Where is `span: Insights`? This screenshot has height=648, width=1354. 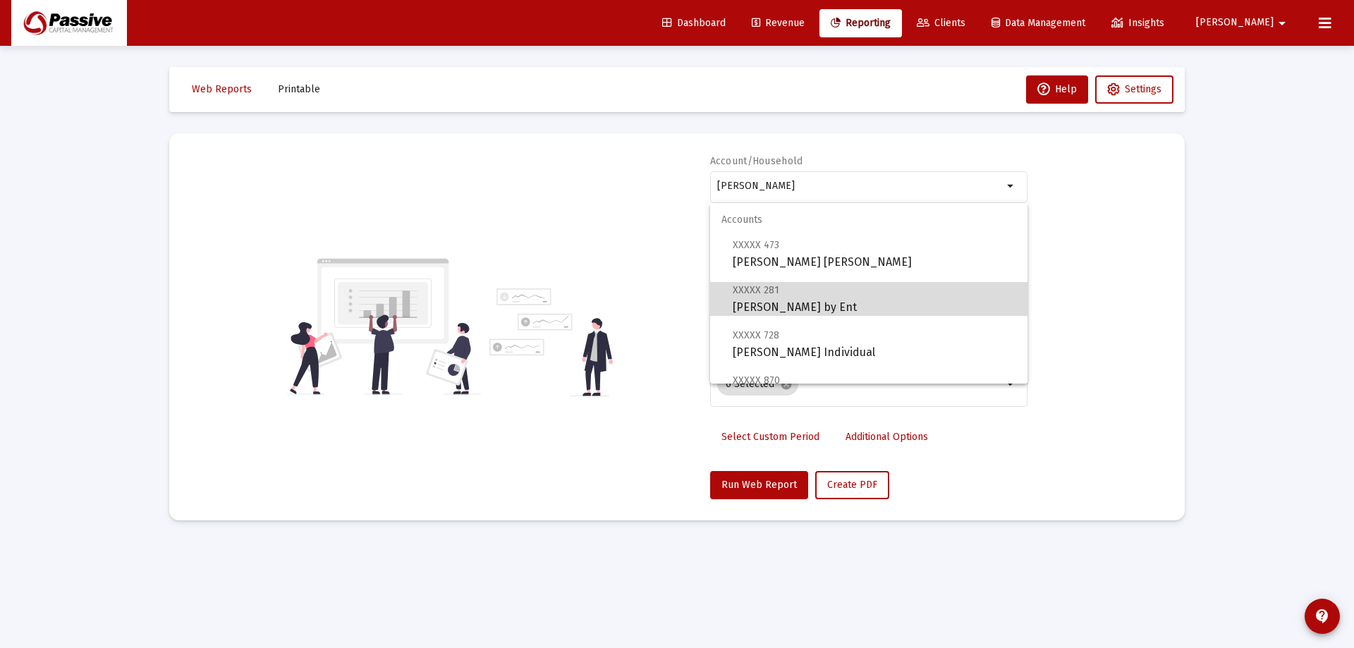
span: Insights is located at coordinates (1138, 23).